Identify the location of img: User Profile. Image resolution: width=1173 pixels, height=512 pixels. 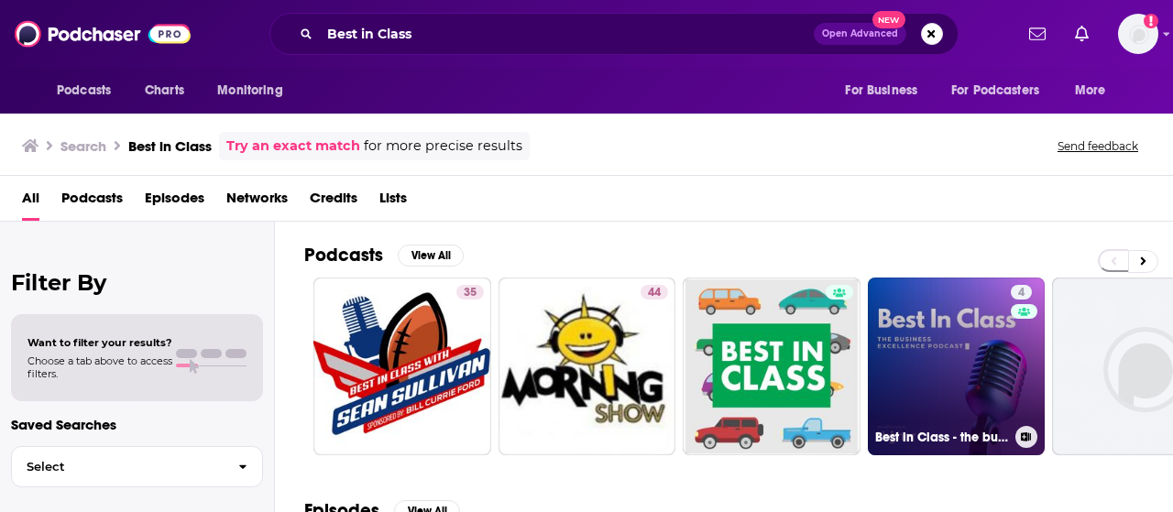
(1138, 34).